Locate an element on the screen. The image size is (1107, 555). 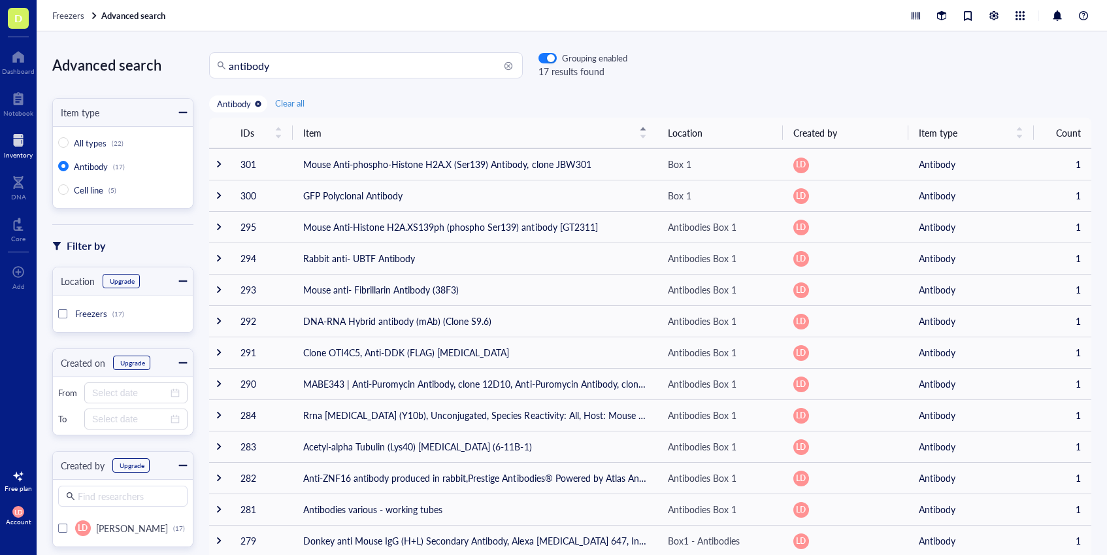
td: 282 is located at coordinates (261, 478).